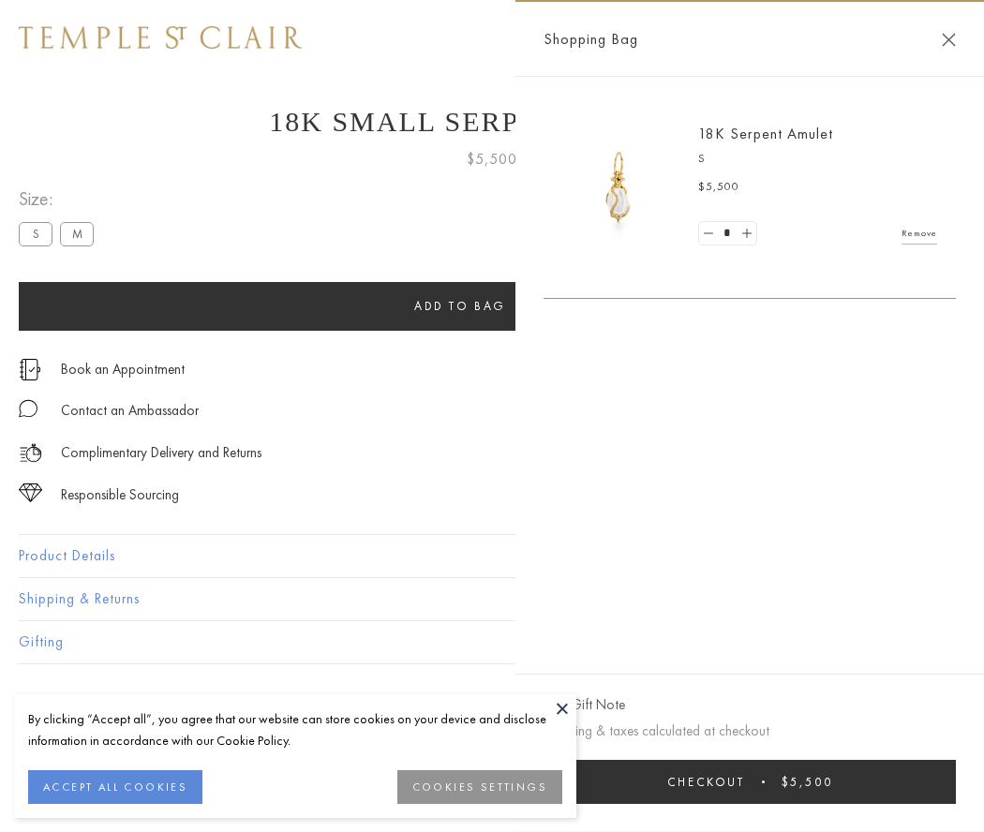 This screenshot has height=832, width=984. I want to click on h1: 18K Small Serpent Amulet, so click(492, 122).